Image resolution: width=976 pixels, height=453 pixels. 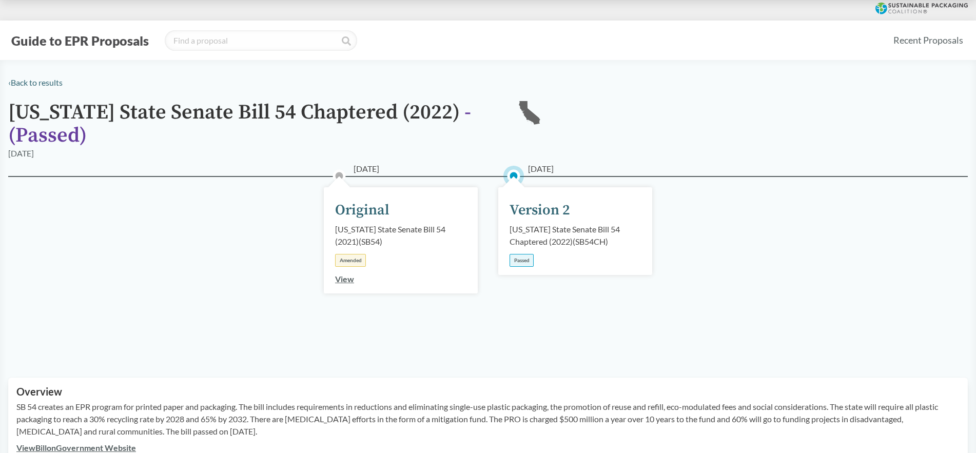 I want to click on div: Original, so click(x=362, y=210).